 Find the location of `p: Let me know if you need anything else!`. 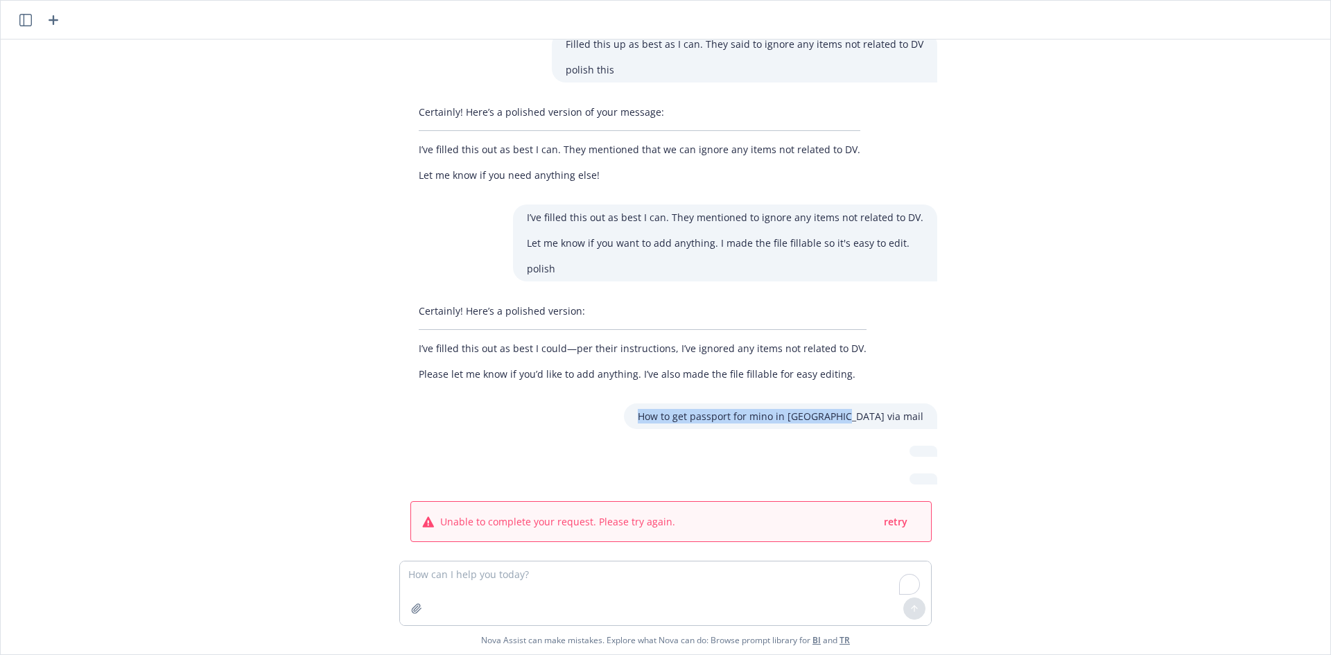

p: Let me know if you need anything else! is located at coordinates (639, 175).